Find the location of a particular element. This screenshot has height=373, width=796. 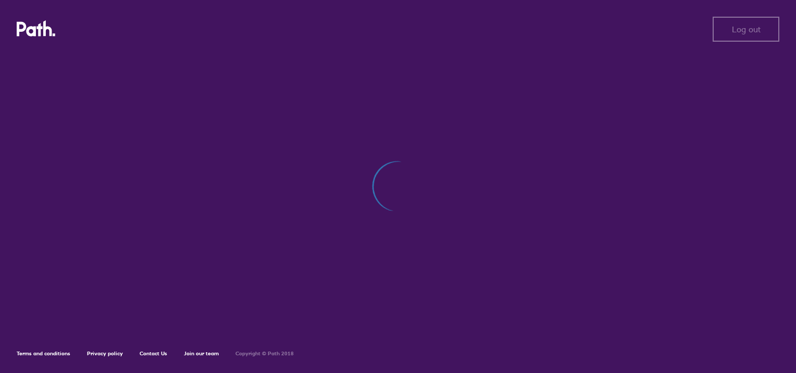

a: Contact Us is located at coordinates (153, 353).